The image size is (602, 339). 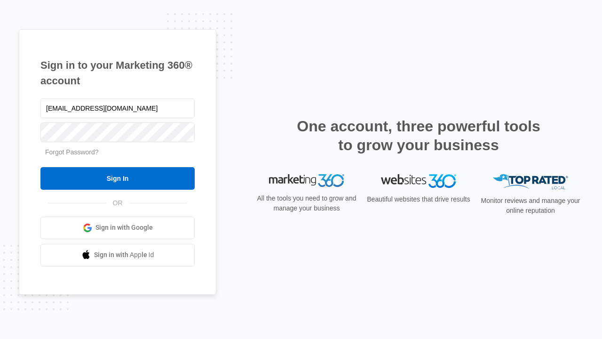 What do you see at coordinates (531, 206) in the screenshot?
I see `p: Monitor reviews and manage your online reputation` at bounding box center [531, 206].